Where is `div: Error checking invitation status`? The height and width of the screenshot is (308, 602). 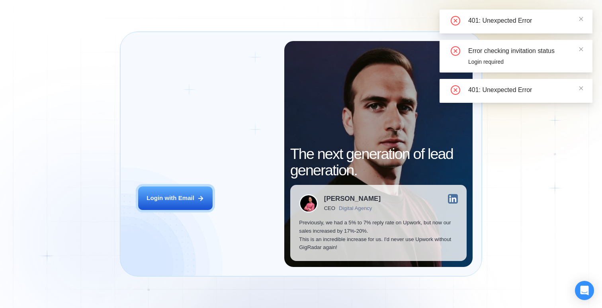
div: Error checking invitation status is located at coordinates (526, 51).